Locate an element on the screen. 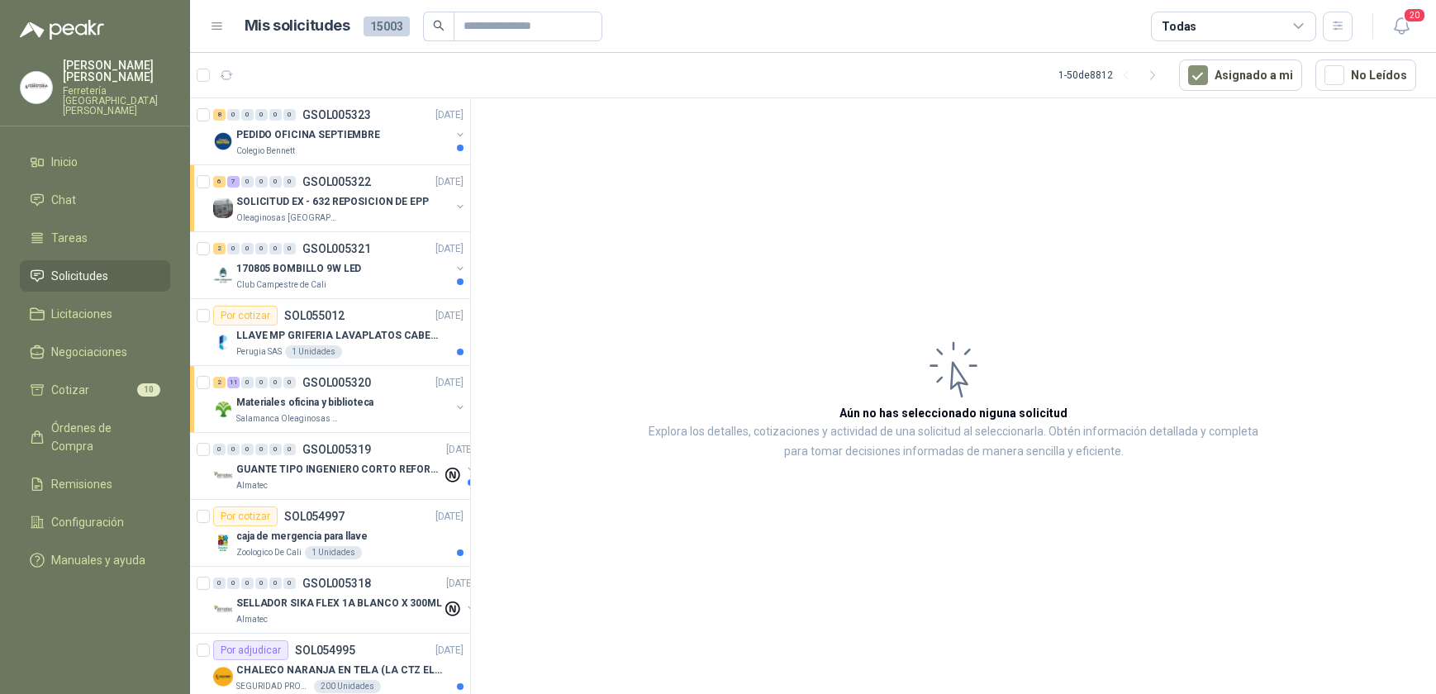  a: Órdenes de Compra is located at coordinates (95, 437).